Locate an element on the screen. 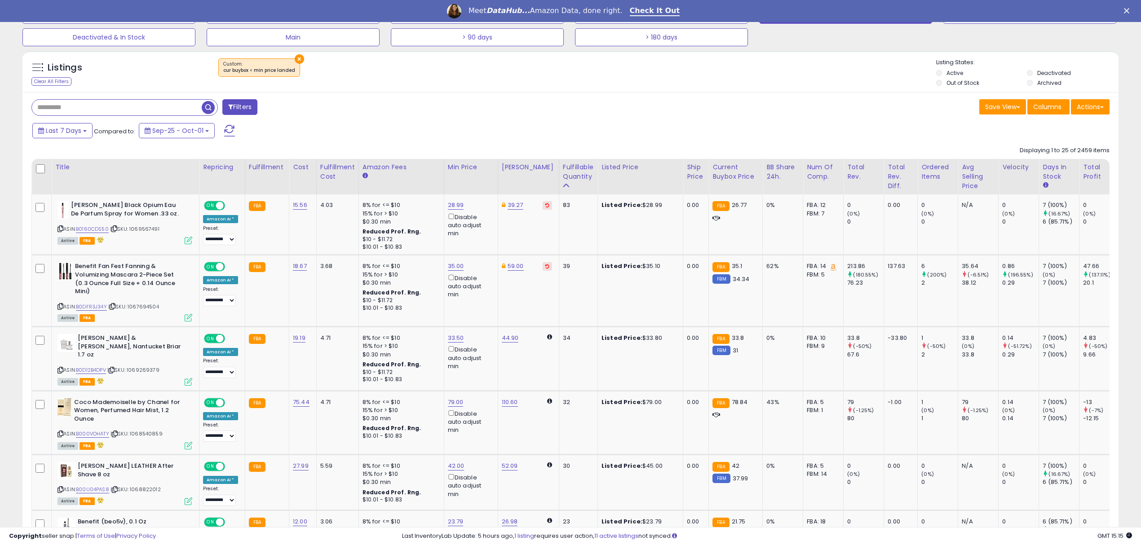 The width and height of the screenshot is (1141, 545). button: Actions is located at coordinates (1090, 107).